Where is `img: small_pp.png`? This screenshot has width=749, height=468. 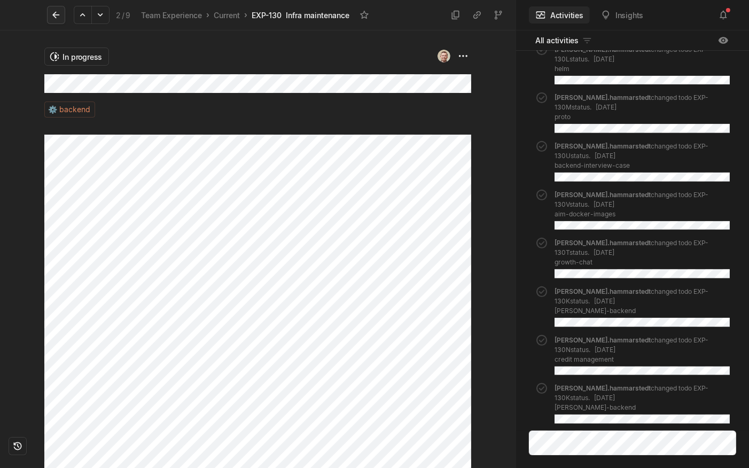
img: small_pp.png is located at coordinates (444, 56).